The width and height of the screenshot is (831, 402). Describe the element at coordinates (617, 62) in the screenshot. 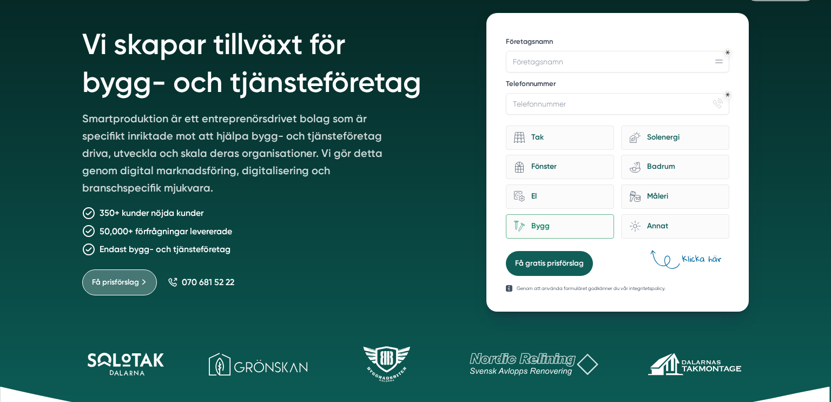

I see `input: Företagsnamn` at that location.